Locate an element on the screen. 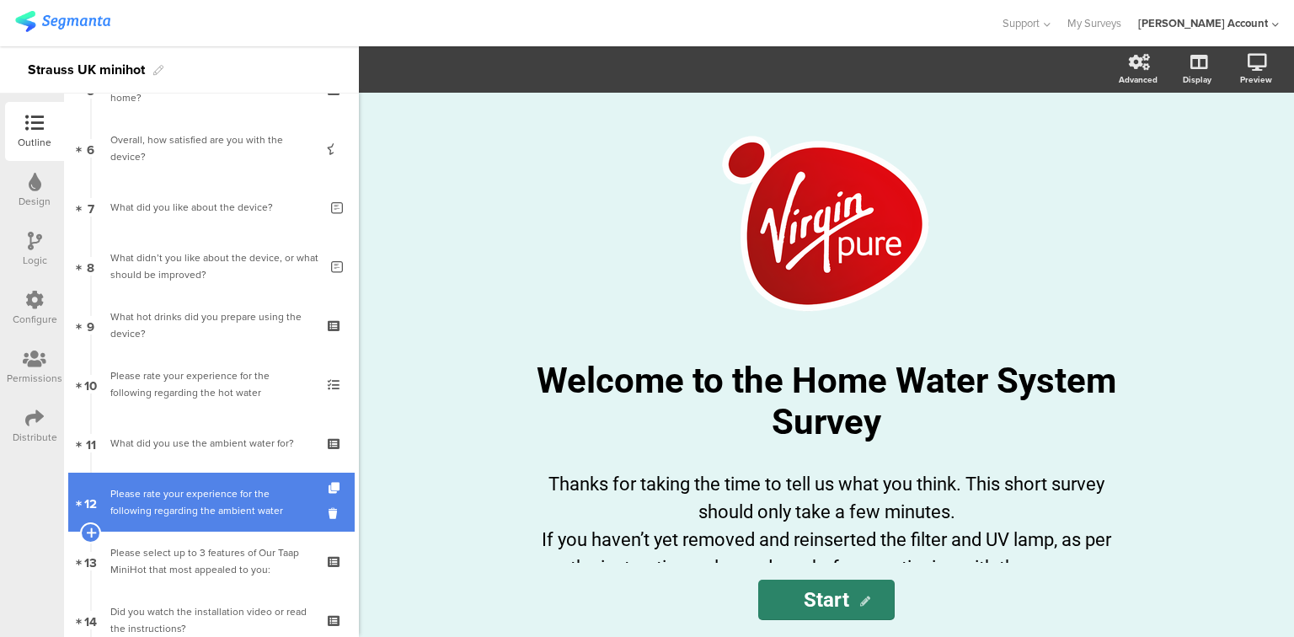  p: Thanks for taking the time to tell us what you think. This short survey should only take a few mi... is located at coordinates (826, 498).